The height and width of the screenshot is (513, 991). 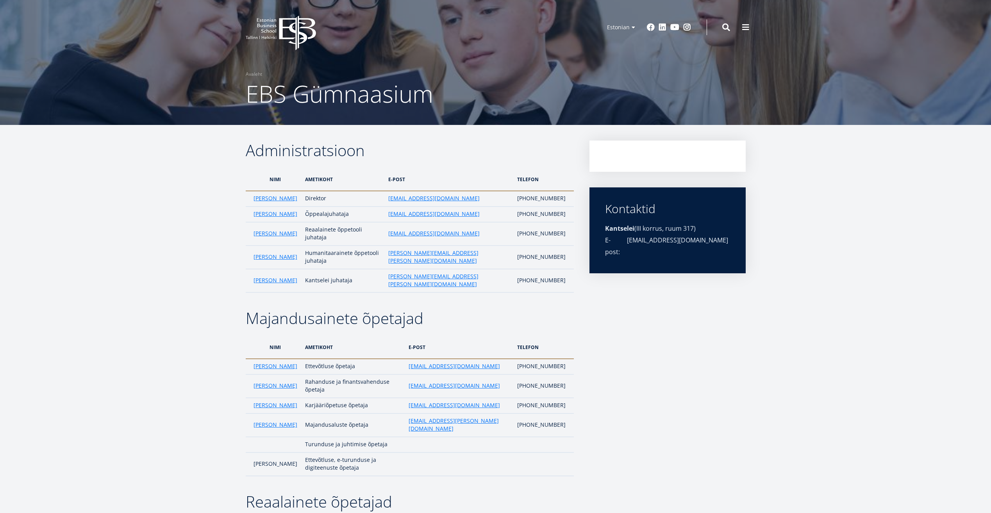 What do you see at coordinates (342, 234) in the screenshot?
I see `td: Reaalainete õppetooli juhataja` at bounding box center [342, 234].